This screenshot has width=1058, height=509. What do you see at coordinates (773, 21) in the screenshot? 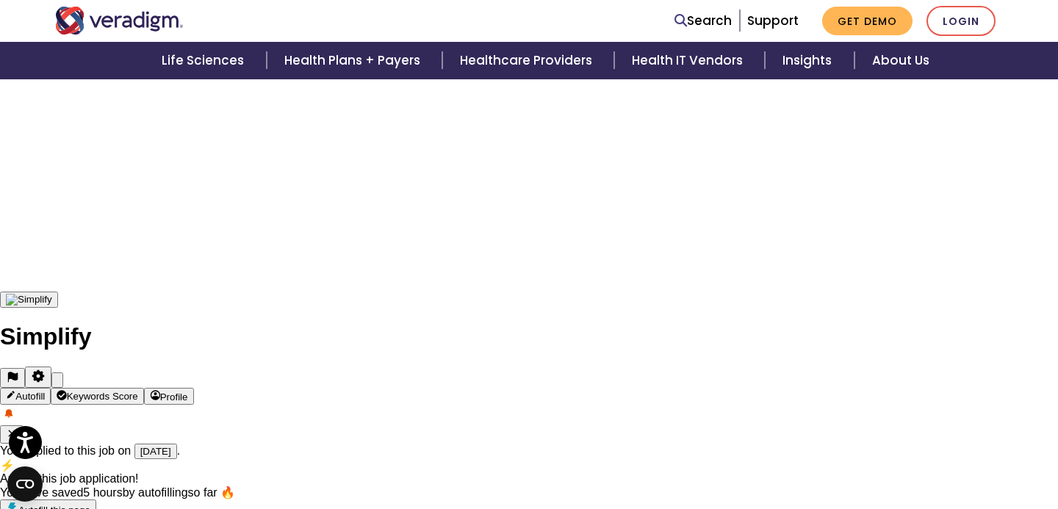
I see `a: Support` at bounding box center [773, 21].